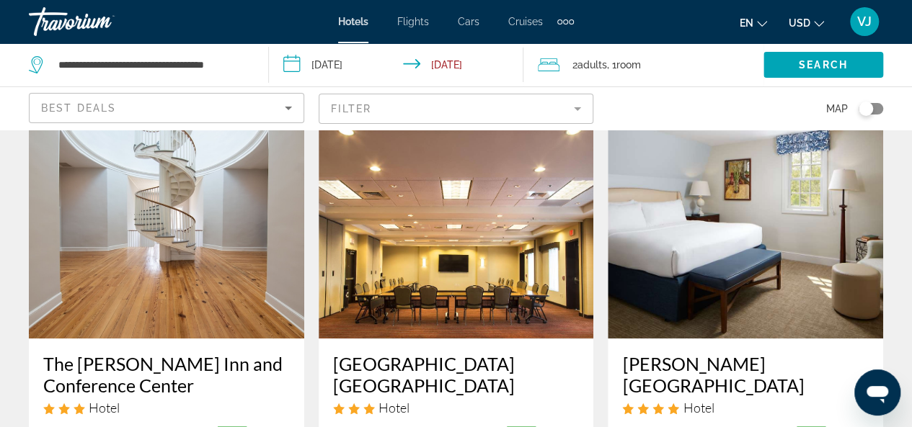 The image size is (912, 427). Describe the element at coordinates (468, 22) in the screenshot. I see `a: Cars` at that location.